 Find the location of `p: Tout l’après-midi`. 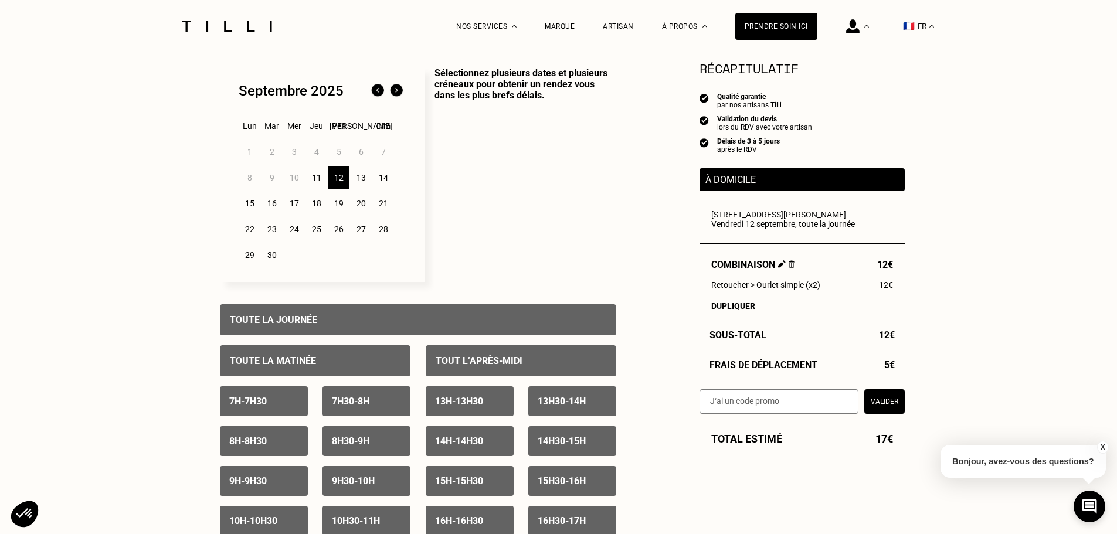

p: Tout l’après-midi is located at coordinates (479, 361).